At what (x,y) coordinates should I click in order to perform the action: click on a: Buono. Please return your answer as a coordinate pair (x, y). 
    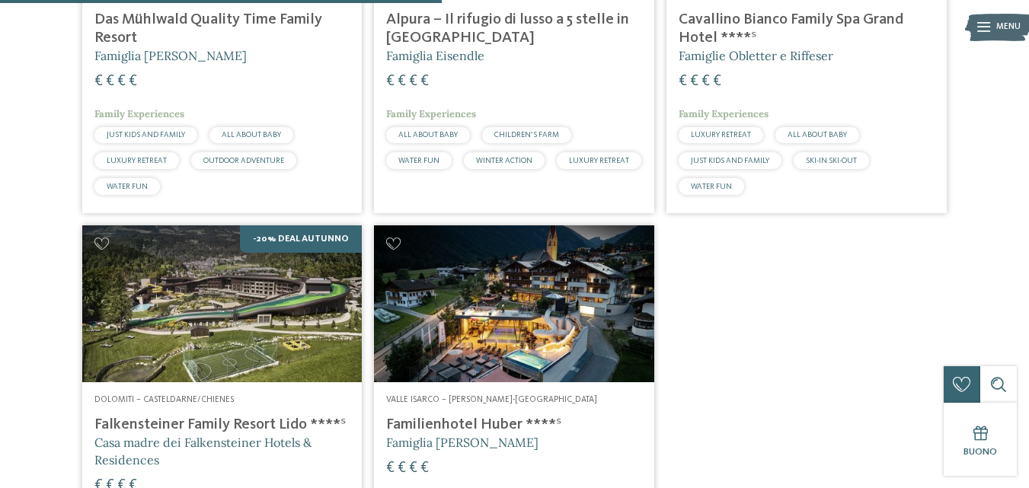
    Looking at the image, I should click on (980, 440).